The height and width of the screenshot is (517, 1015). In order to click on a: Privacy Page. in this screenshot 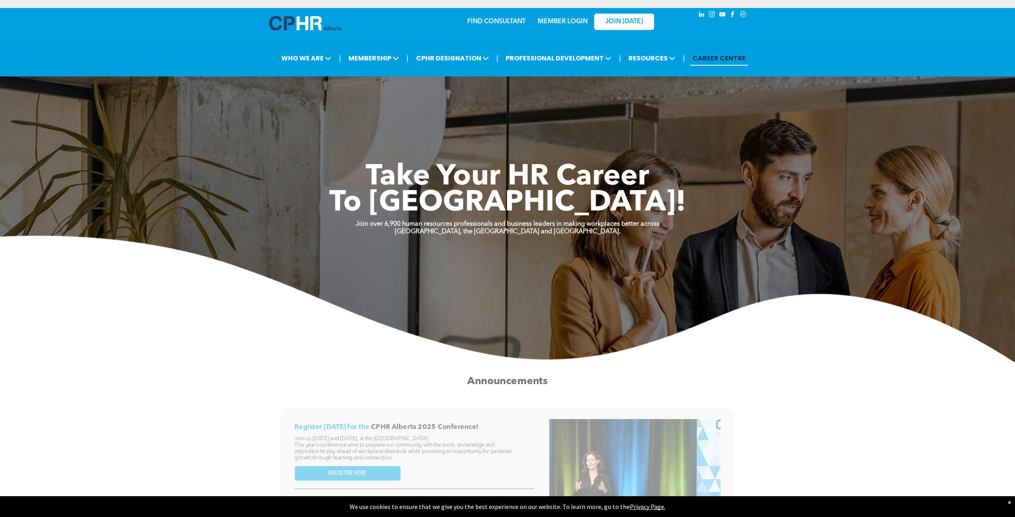, I will do `click(647, 507)`.